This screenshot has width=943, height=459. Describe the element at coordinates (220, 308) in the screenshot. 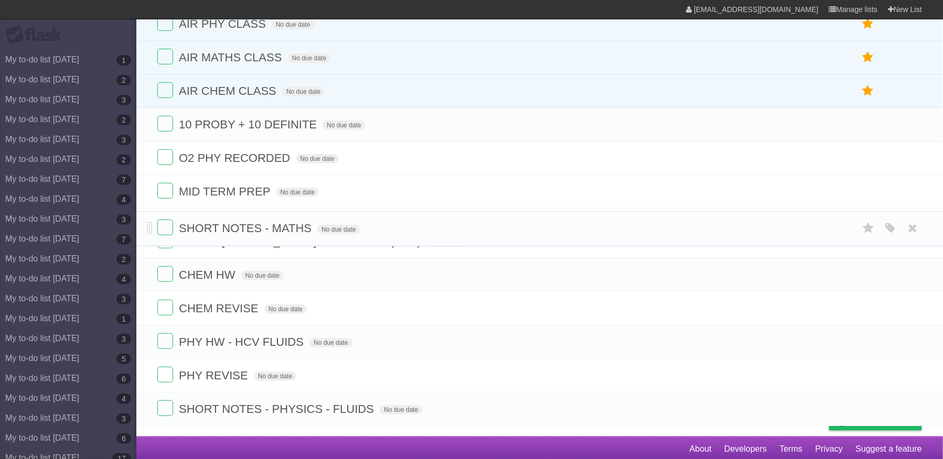

I see `span: CHEM REVISE` at that location.